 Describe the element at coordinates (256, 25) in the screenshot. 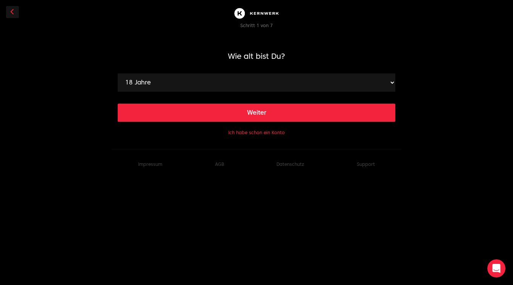

I see `span: Schritt 1 von 7` at that location.